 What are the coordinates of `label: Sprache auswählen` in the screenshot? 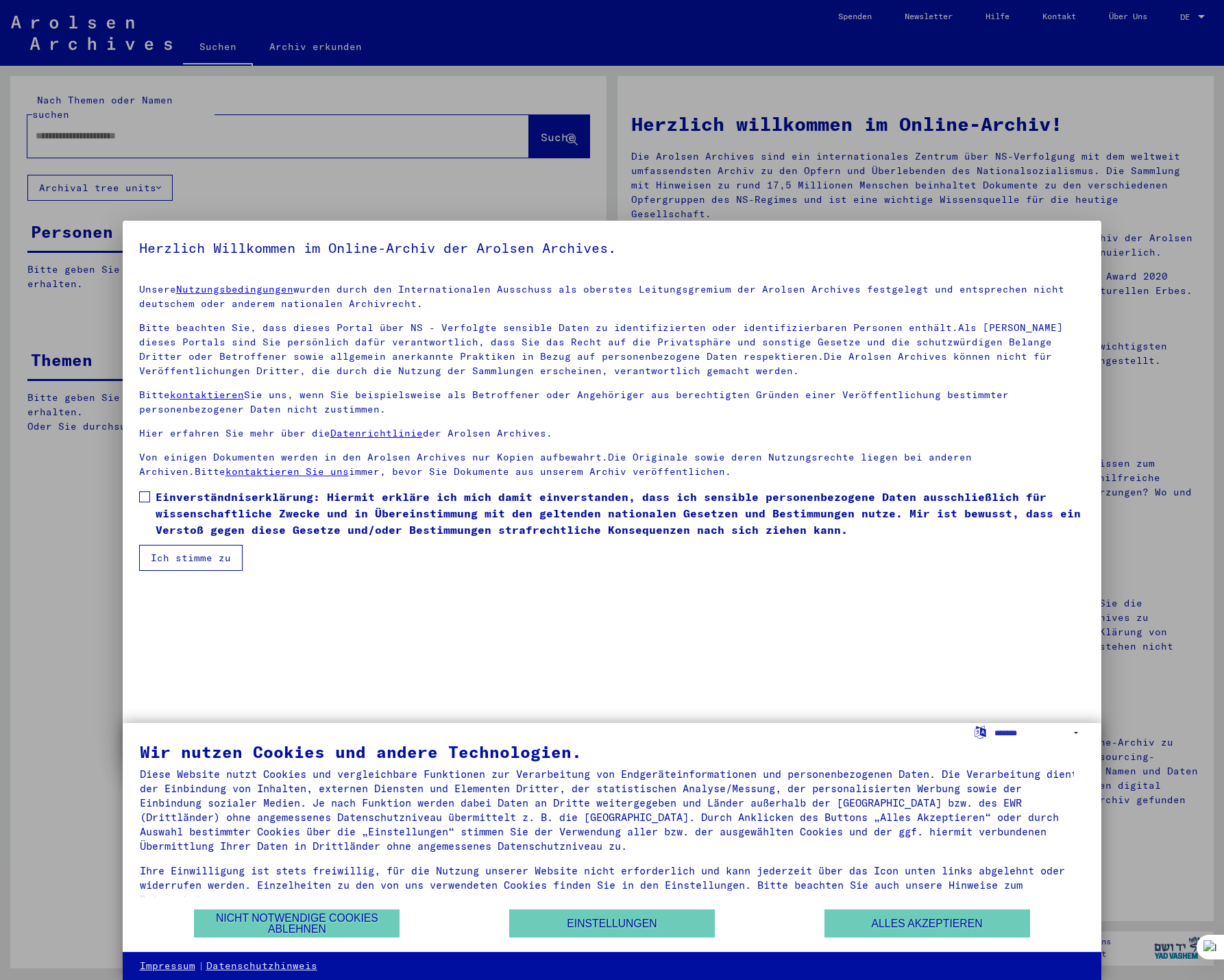 It's located at (980, 731).